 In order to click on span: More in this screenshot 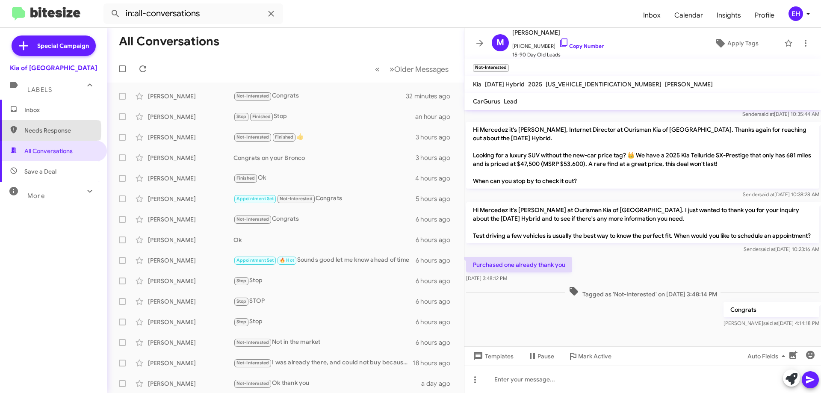, I will do `click(36, 196)`.